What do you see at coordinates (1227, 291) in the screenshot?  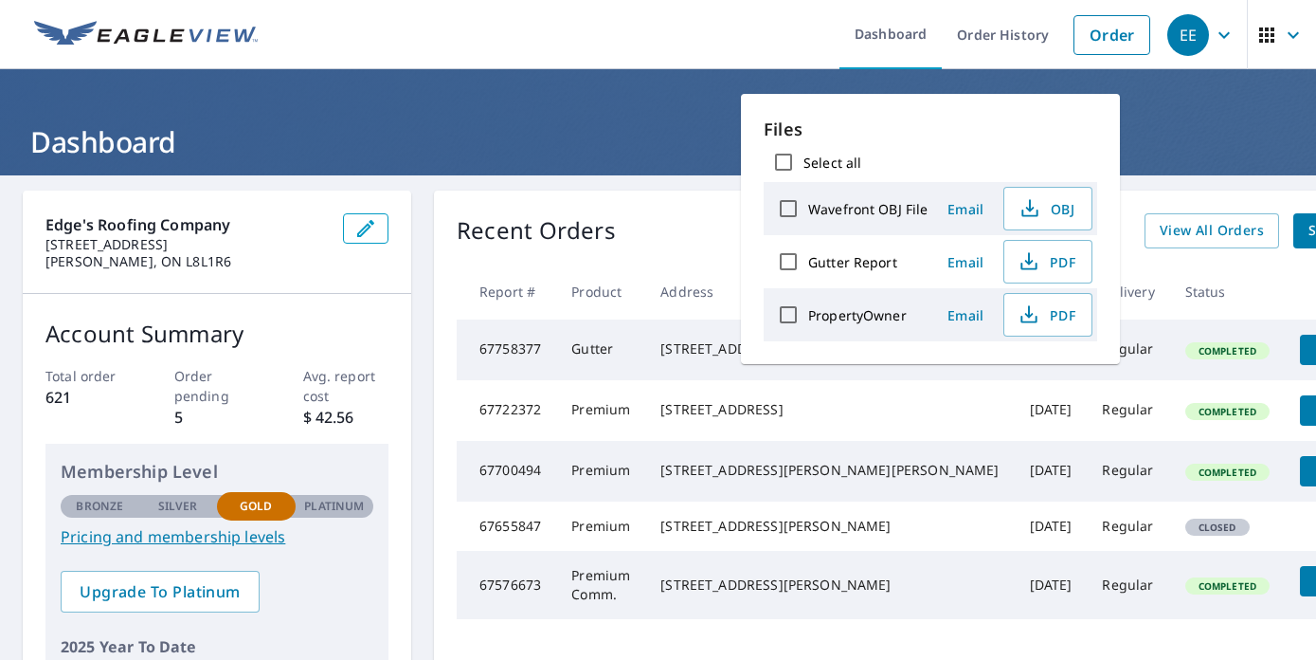 I see `th: Status` at bounding box center [1227, 291].